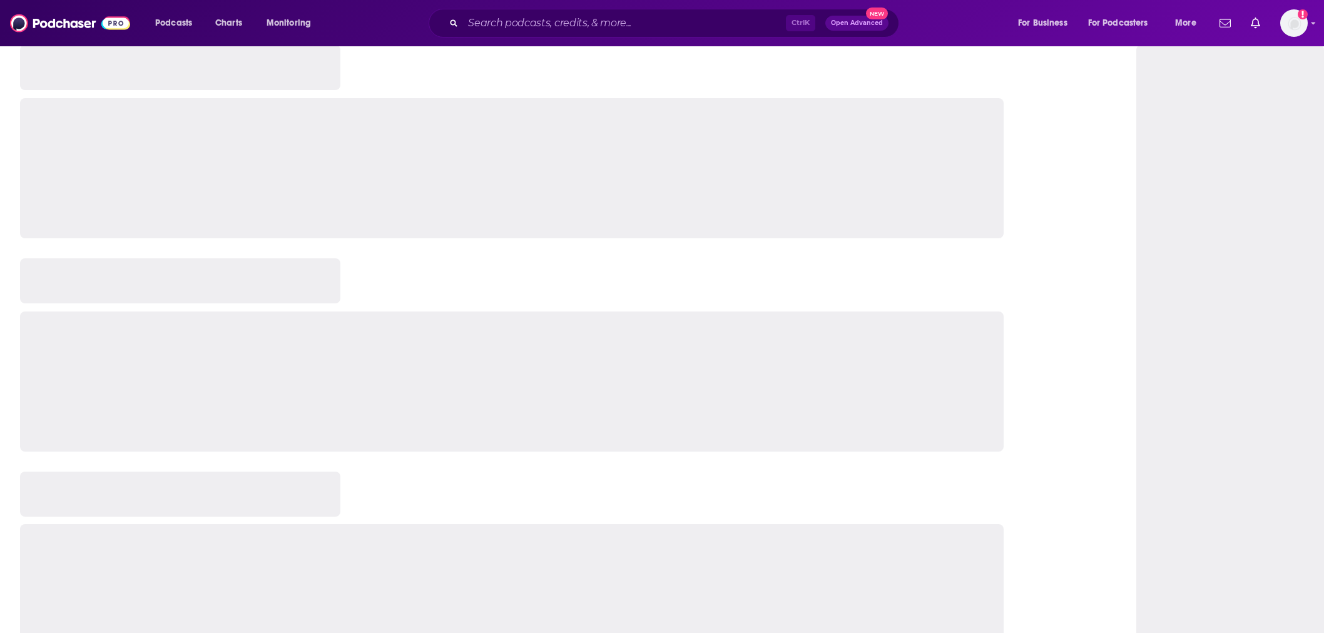 The width and height of the screenshot is (1324, 633). What do you see at coordinates (70, 23) in the screenshot?
I see `a: Podchaser - Follow, Share and Rate Podcasts` at bounding box center [70, 23].